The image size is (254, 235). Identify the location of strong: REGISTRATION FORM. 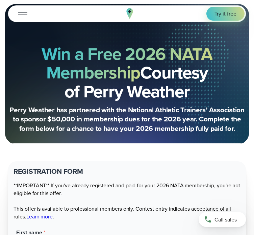
(48, 171).